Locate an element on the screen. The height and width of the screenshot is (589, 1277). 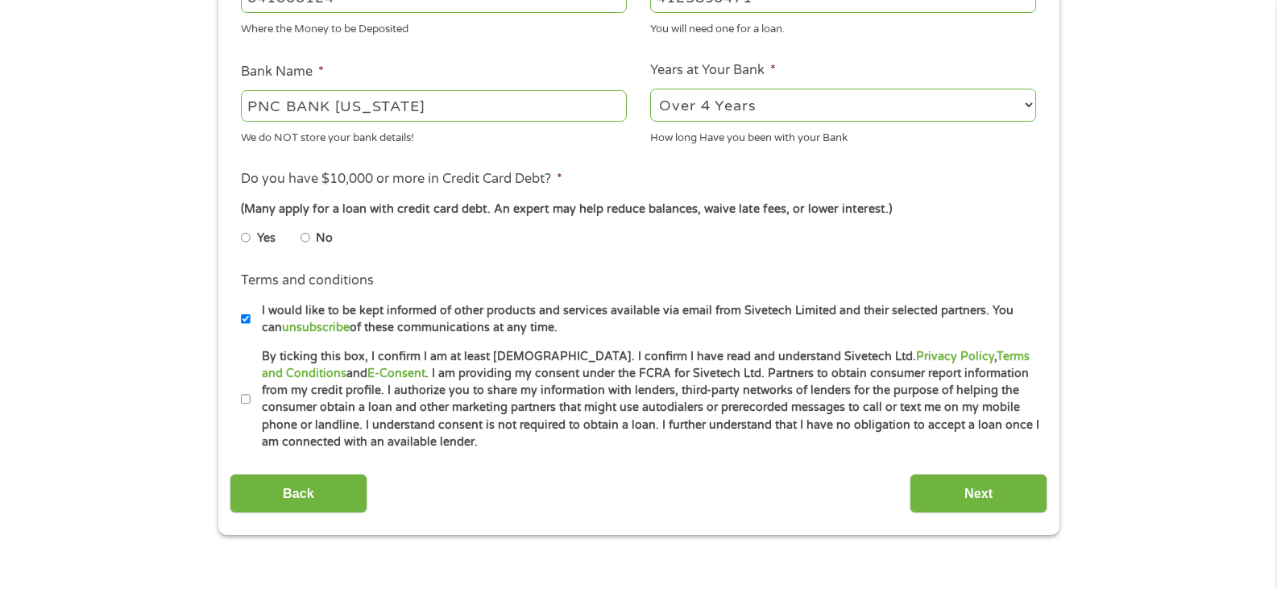
label: Terms and conditions is located at coordinates (307, 280).